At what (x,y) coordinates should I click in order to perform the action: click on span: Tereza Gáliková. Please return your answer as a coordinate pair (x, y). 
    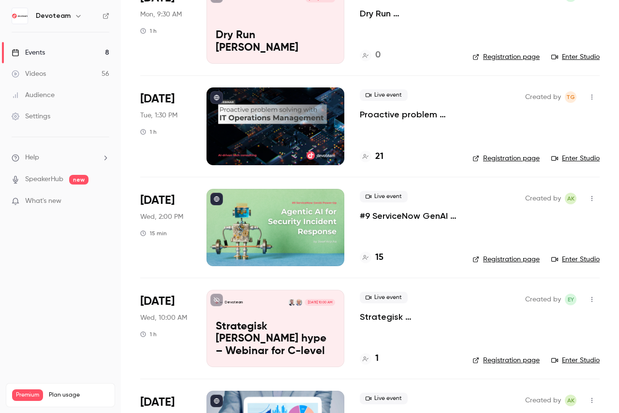
    Looking at the image, I should click on (570, 97).